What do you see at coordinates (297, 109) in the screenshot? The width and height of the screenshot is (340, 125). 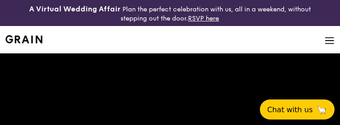 I see `button: Chat with us🦙` at bounding box center [297, 109].